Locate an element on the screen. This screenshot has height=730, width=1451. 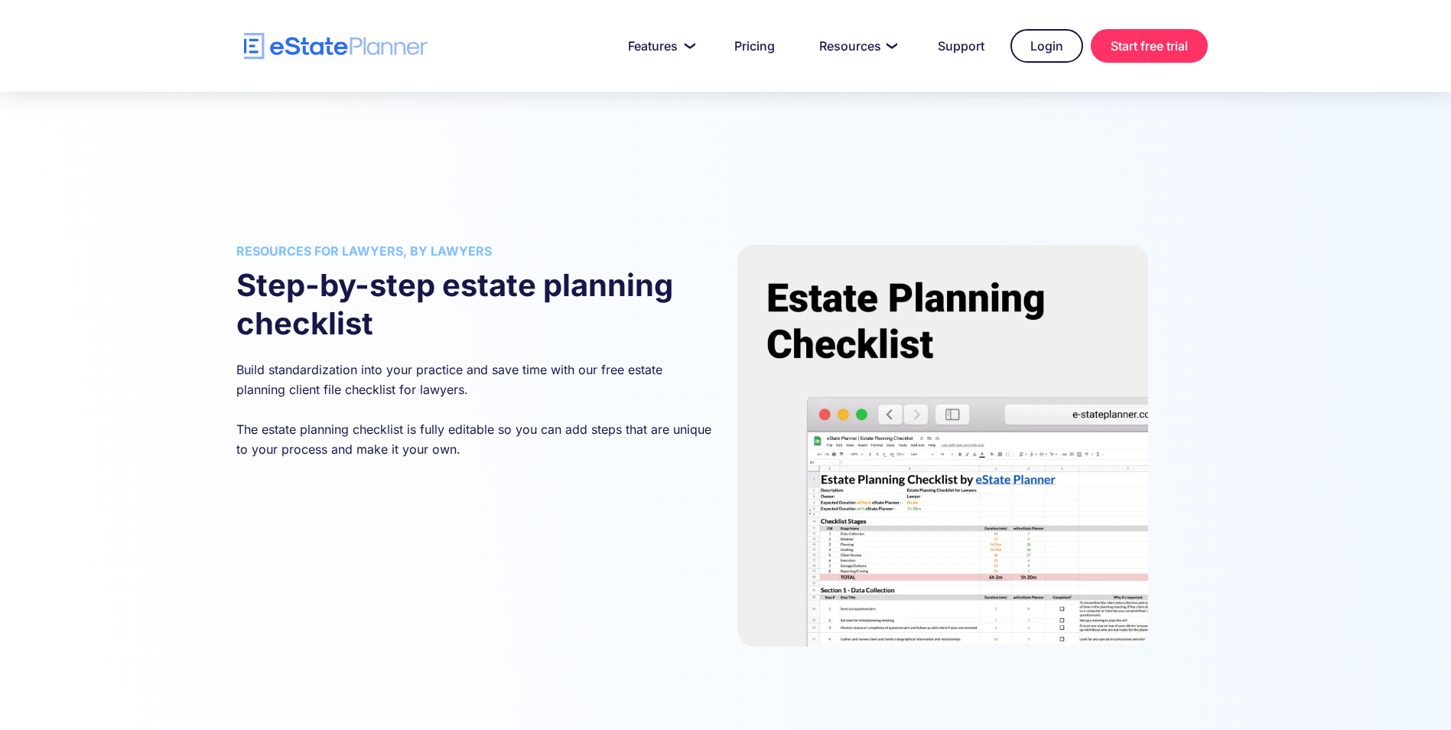
p: Build standardization into your practice and save time with our free estate planning client file ... is located at coordinates (475, 409).